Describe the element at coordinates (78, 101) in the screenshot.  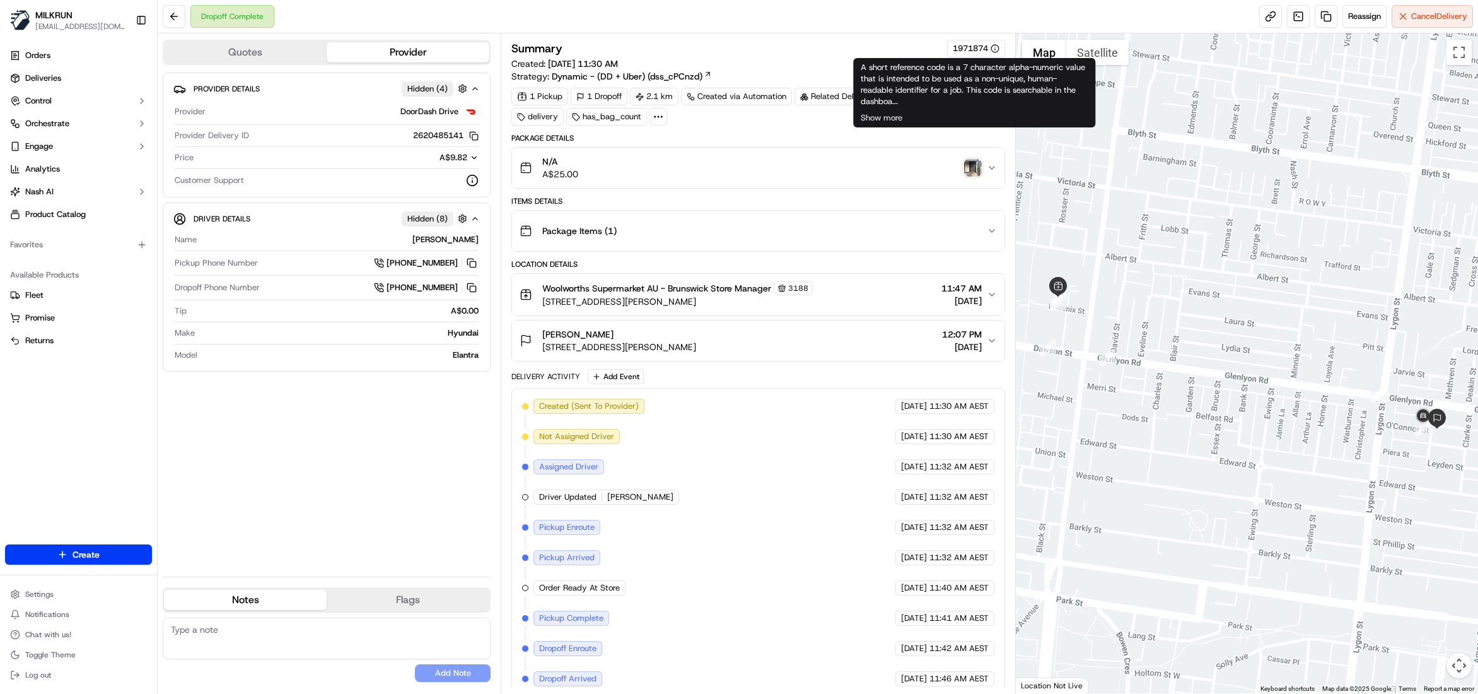
I see `button: Control` at that location.